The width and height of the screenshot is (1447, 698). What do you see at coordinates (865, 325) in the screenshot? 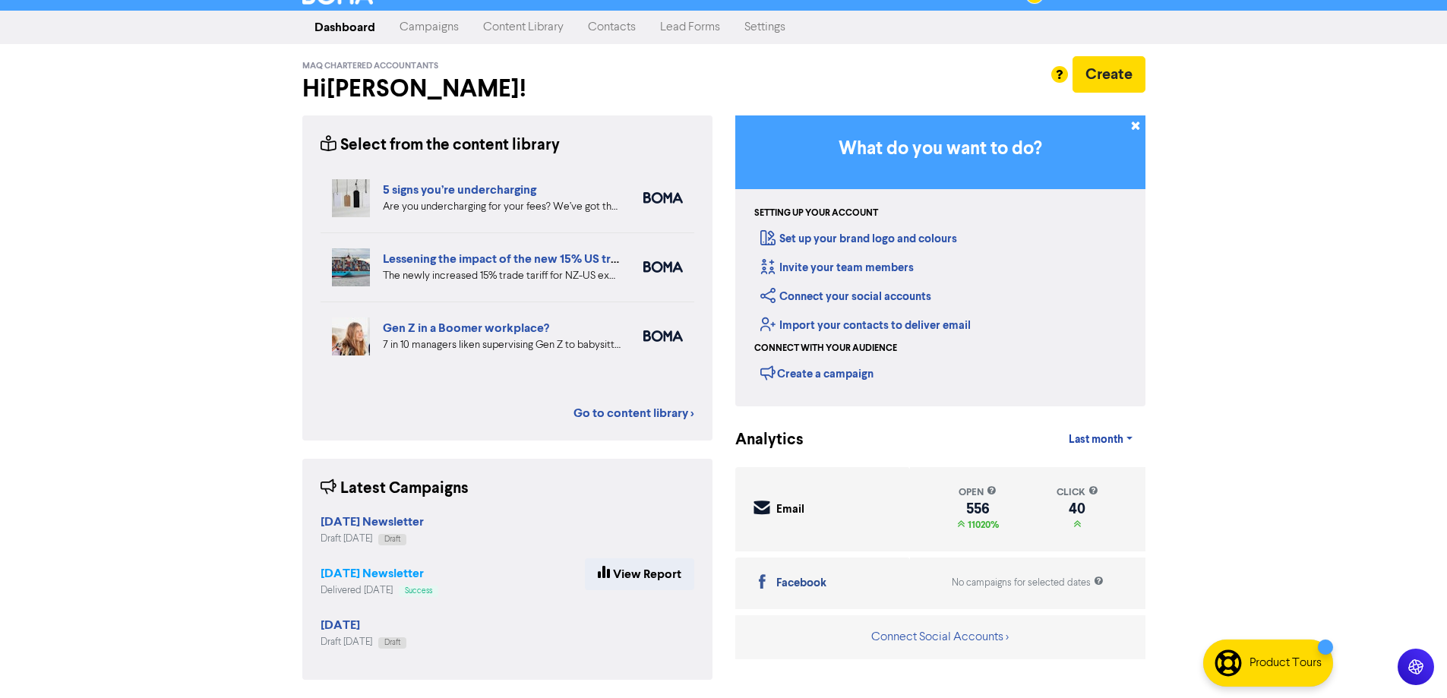
I see `a: Import your contacts to deliver email` at bounding box center [865, 325].